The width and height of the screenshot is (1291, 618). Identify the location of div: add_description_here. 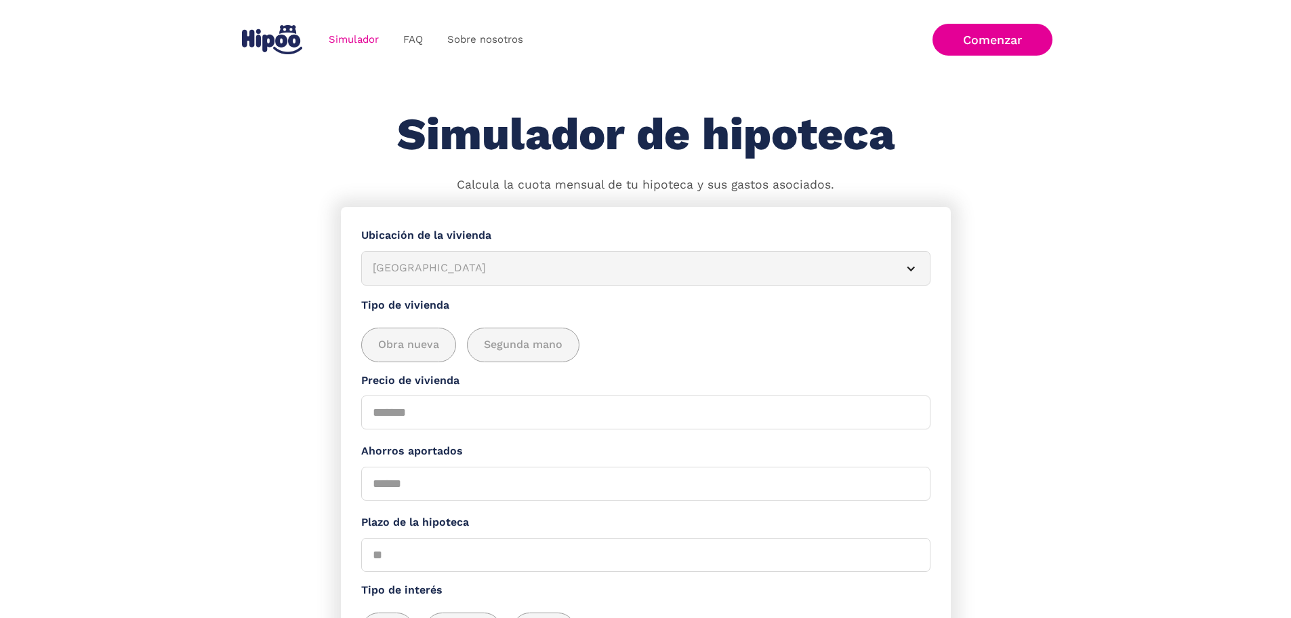
(646, 344).